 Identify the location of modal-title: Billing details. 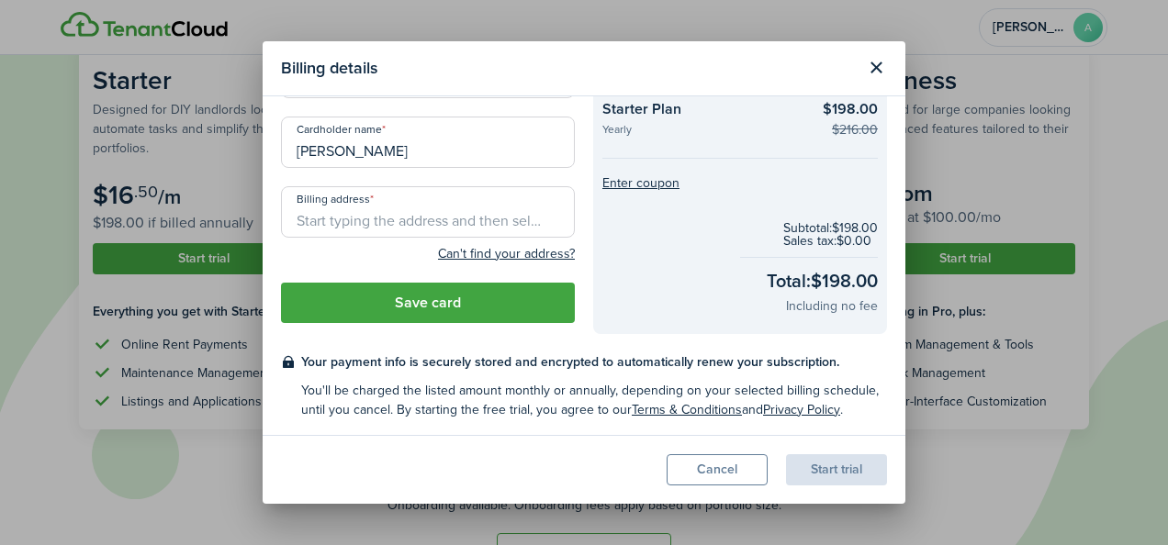
(568, 68).